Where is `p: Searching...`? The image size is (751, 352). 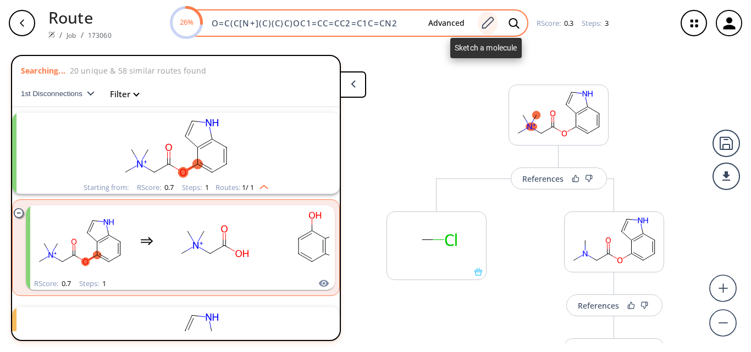
p: Searching... is located at coordinates (43, 70).